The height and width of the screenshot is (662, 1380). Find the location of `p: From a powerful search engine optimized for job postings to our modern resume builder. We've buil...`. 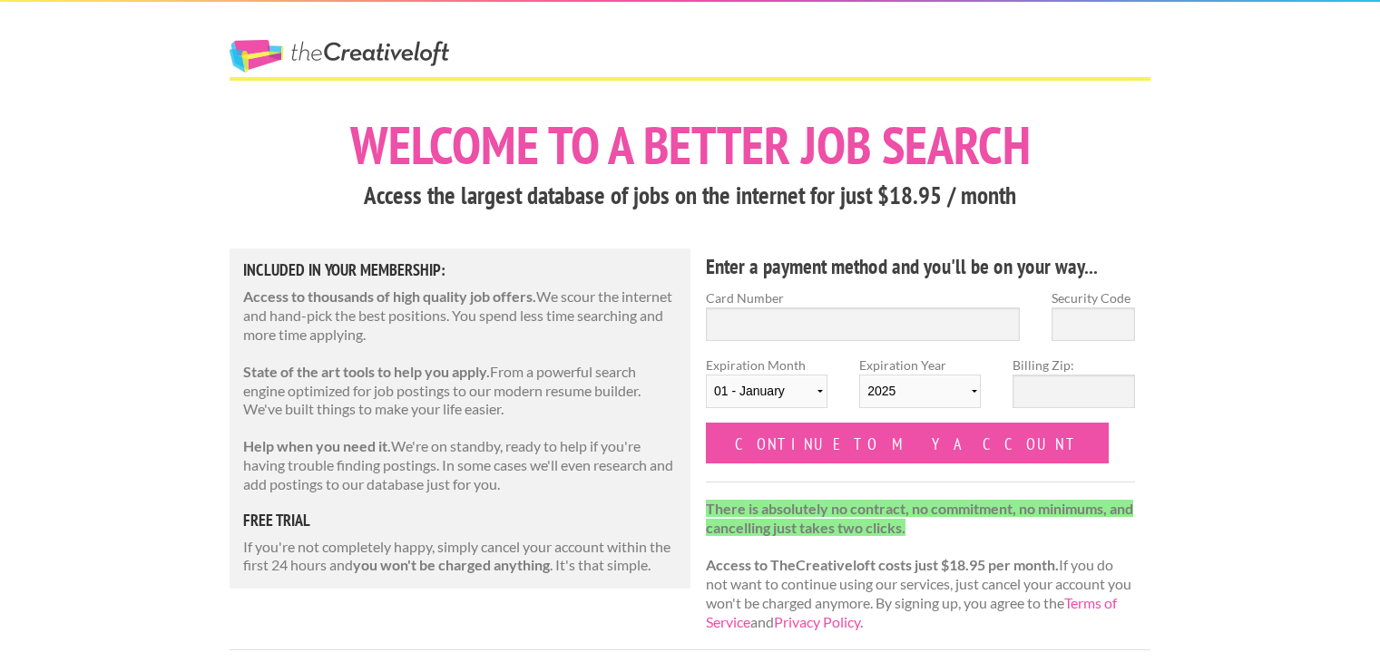

p: From a powerful search engine optimized for job postings to our modern resume builder. We've buil... is located at coordinates (460, 391).